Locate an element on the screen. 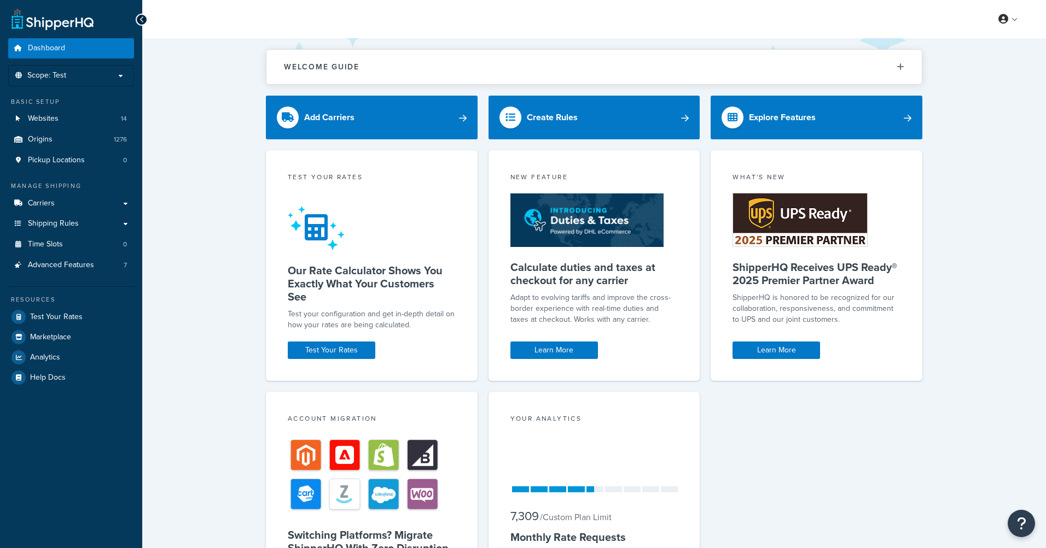 This screenshot has height=548, width=1046. a: Origins1276 is located at coordinates (71, 139).